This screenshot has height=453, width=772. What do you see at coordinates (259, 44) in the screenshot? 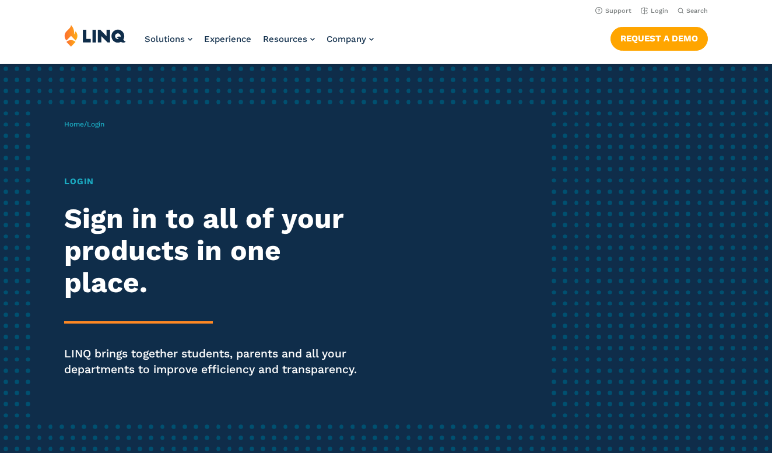
I see `nav: Primary Navigation` at bounding box center [259, 44].